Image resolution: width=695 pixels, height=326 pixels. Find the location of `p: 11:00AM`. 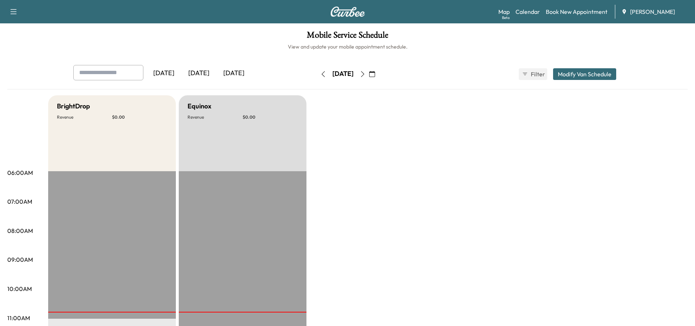

p: 11:00AM is located at coordinates (19, 318).